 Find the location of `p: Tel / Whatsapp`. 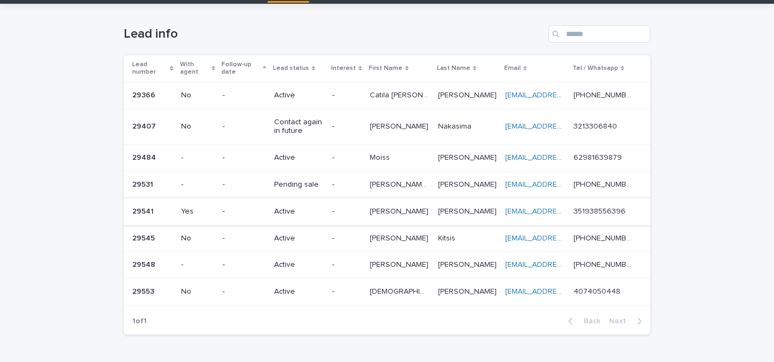

p: Tel / Whatsapp is located at coordinates (595, 68).